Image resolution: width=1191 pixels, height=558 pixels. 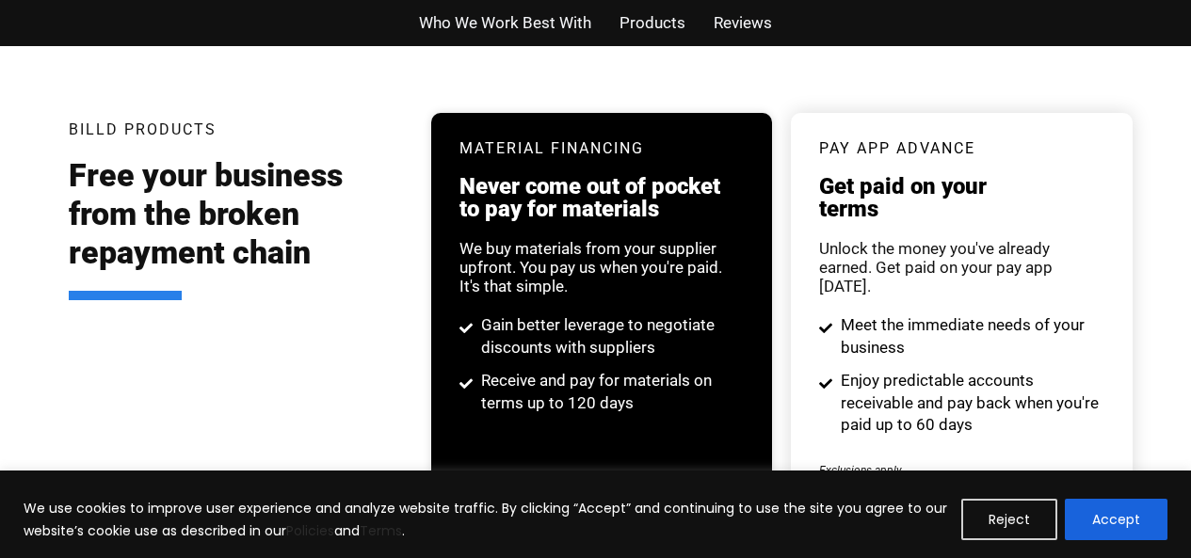 I want to click on div: We buy materials from your supplier upfront. You pay us when you're paid. It's that simple., so click(x=602, y=267).